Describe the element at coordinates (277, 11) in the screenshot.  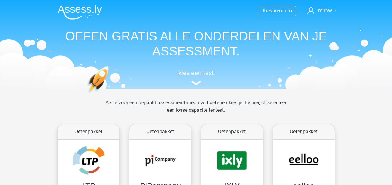
I see `a: Kiespremium` at that location.